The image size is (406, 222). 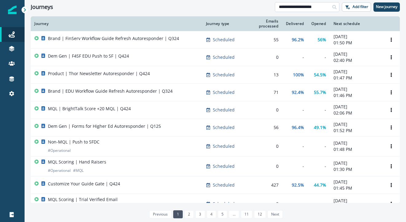 I want to click on a: Page 5, so click(x=223, y=214).